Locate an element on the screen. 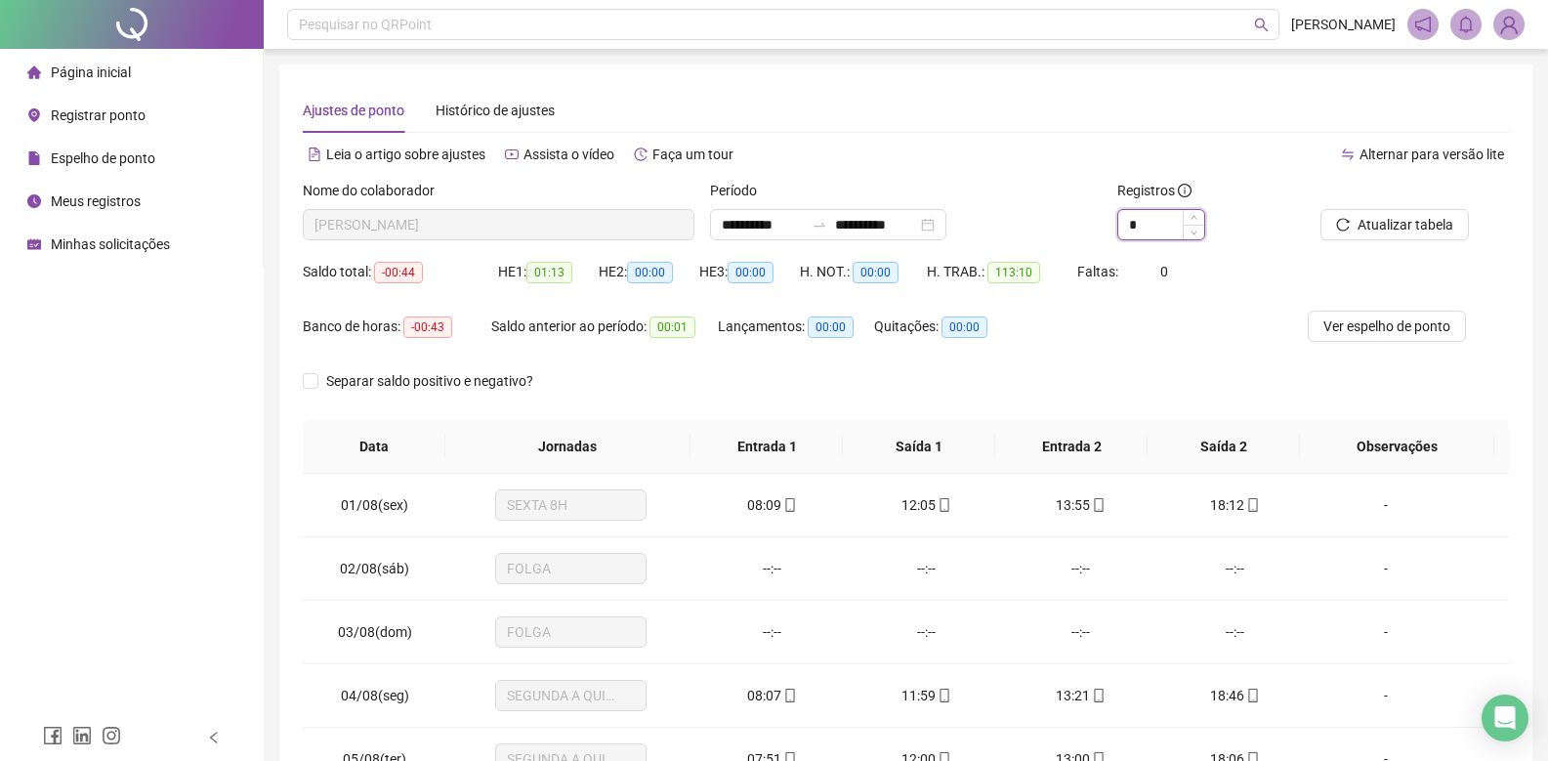 The width and height of the screenshot is (1548, 761). span: history is located at coordinates (641, 154).